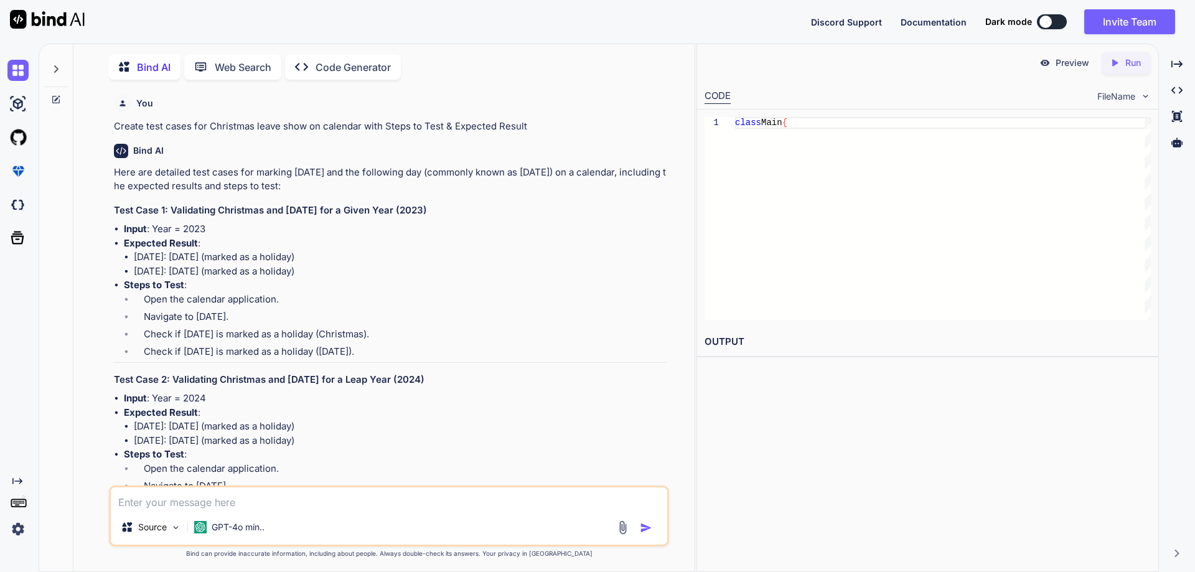 The width and height of the screenshot is (1195, 572). Describe the element at coordinates (353, 67) in the screenshot. I see `p: Code Generator` at that location.